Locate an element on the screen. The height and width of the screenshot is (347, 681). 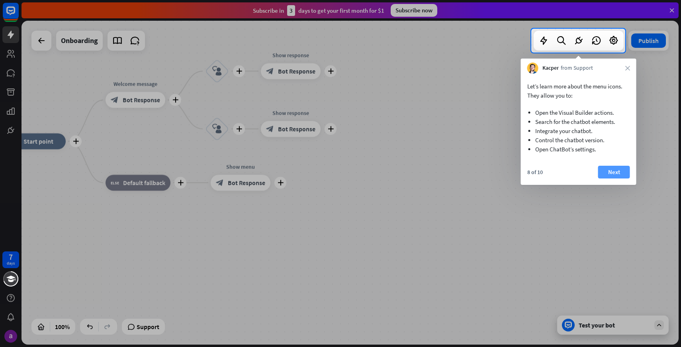
li: Control the chatbot version. is located at coordinates (579, 140).